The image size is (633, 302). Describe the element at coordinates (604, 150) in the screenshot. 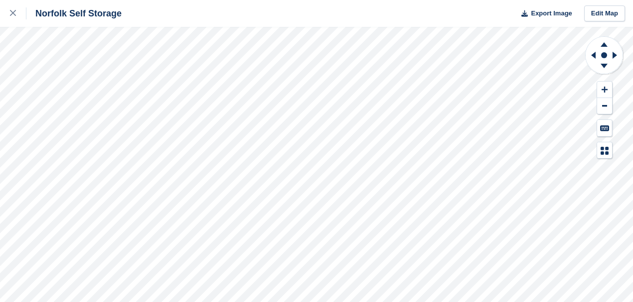

I see `button: Map Legend` at that location.